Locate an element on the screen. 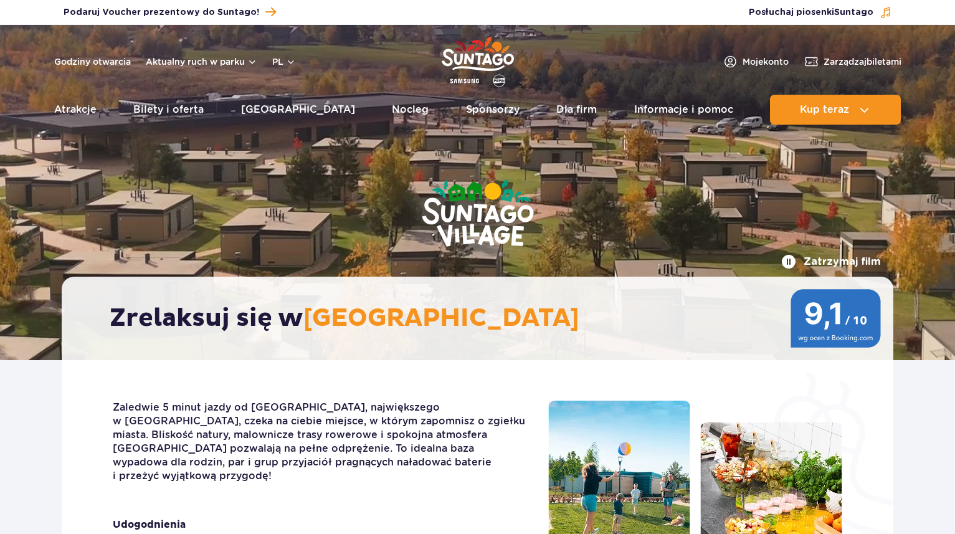 This screenshot has height=534, width=955. strong: Udogodnienia is located at coordinates (321, 525).